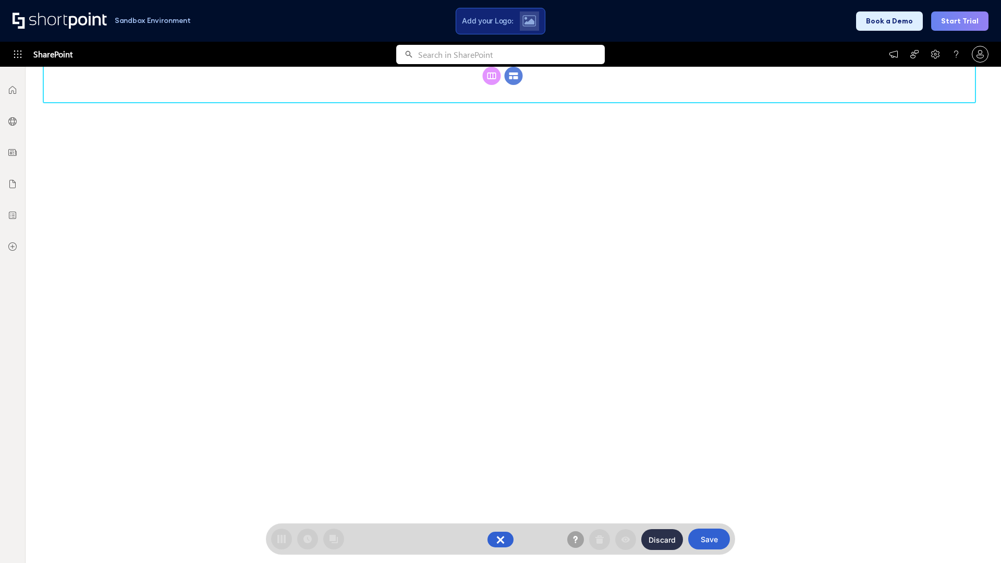 The height and width of the screenshot is (563, 1001). I want to click on img: Upload logo, so click(529, 21).